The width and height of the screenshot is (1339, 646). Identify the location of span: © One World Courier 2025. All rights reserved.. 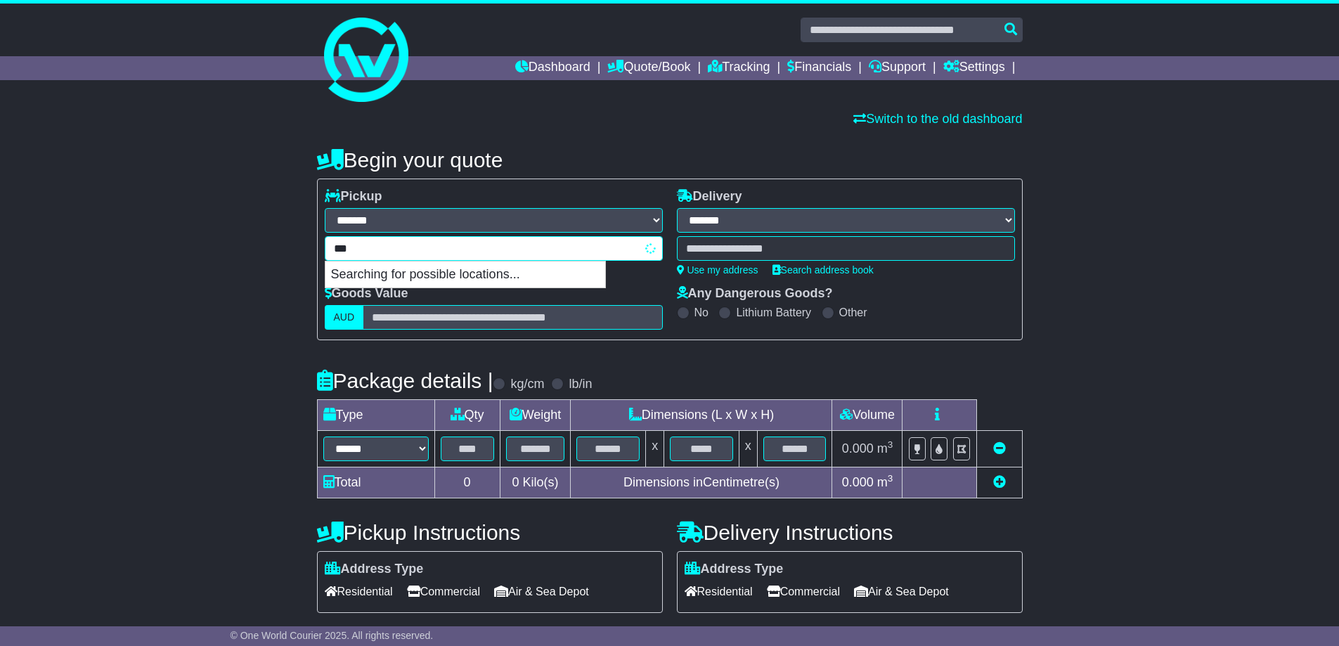
(332, 636).